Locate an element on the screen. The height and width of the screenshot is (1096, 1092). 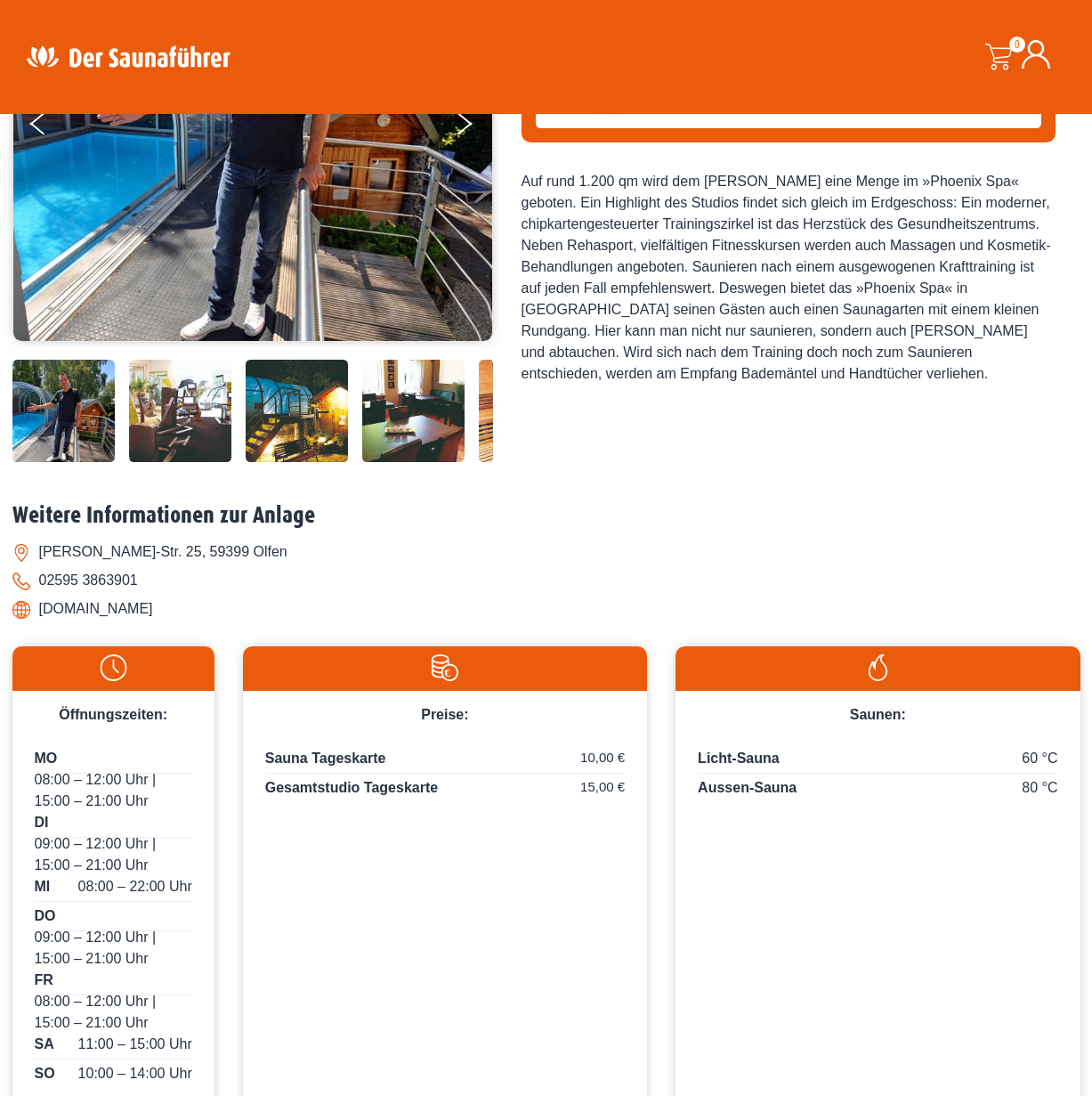
span: Öffnungszeiten: is located at coordinates (113, 714).